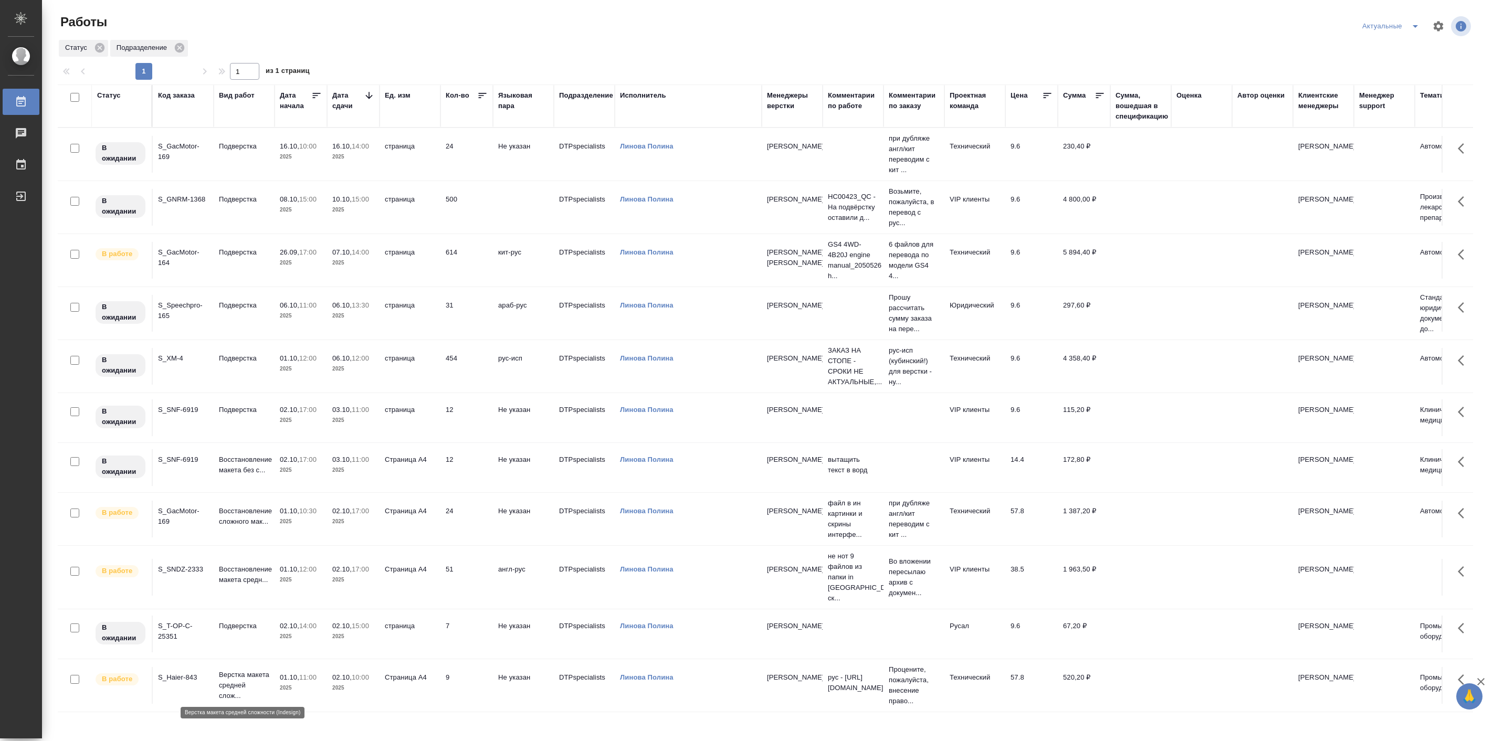 The height and width of the screenshot is (741, 1493). I want to click on p: В работе, so click(117, 254).